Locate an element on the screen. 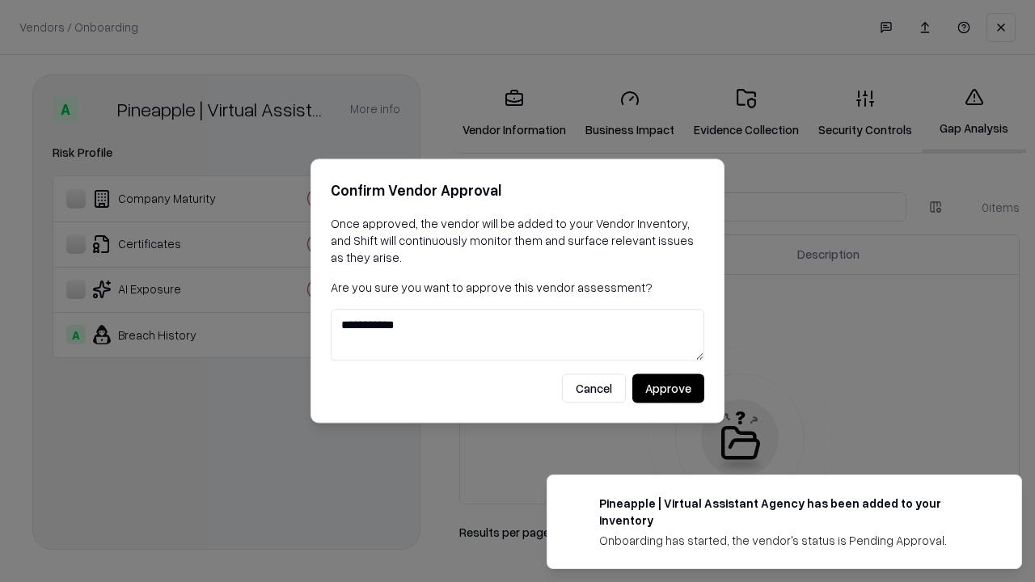 The image size is (1035, 582). button: Approve is located at coordinates (668, 389).